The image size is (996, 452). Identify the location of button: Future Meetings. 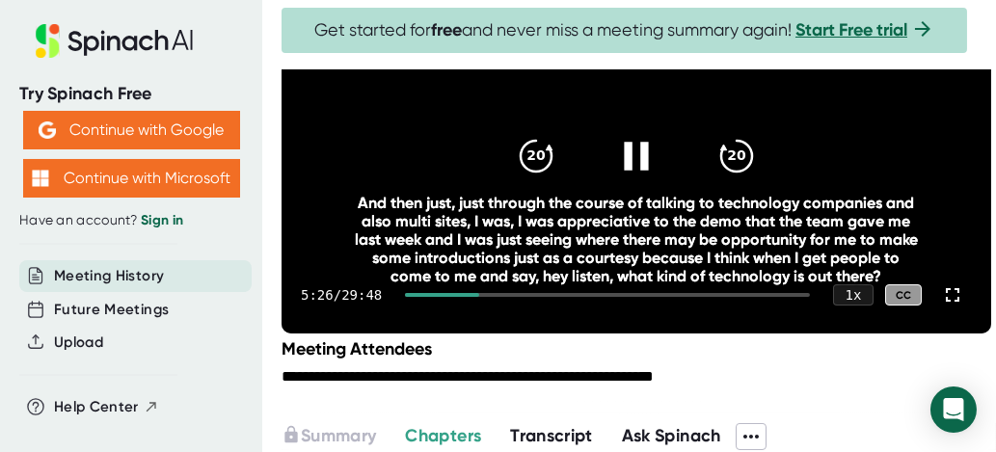
(111, 310).